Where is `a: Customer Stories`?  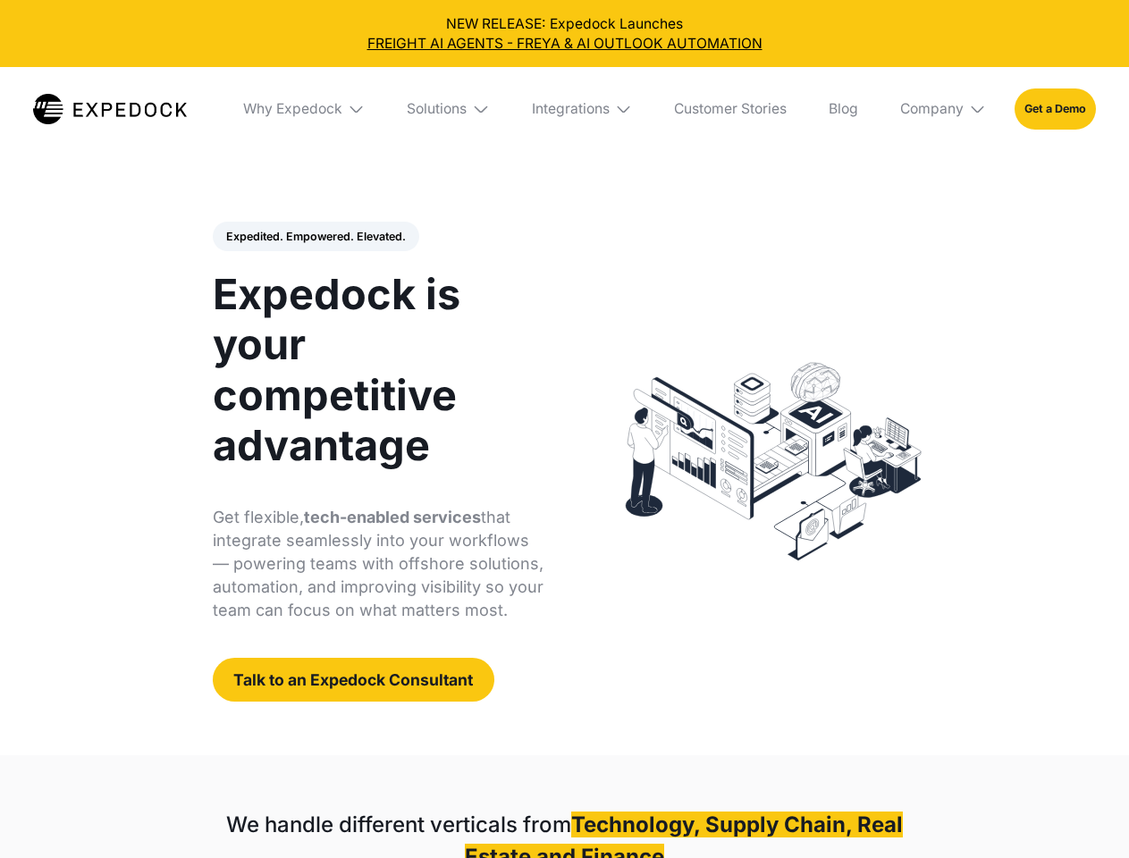 a: Customer Stories is located at coordinates (730, 109).